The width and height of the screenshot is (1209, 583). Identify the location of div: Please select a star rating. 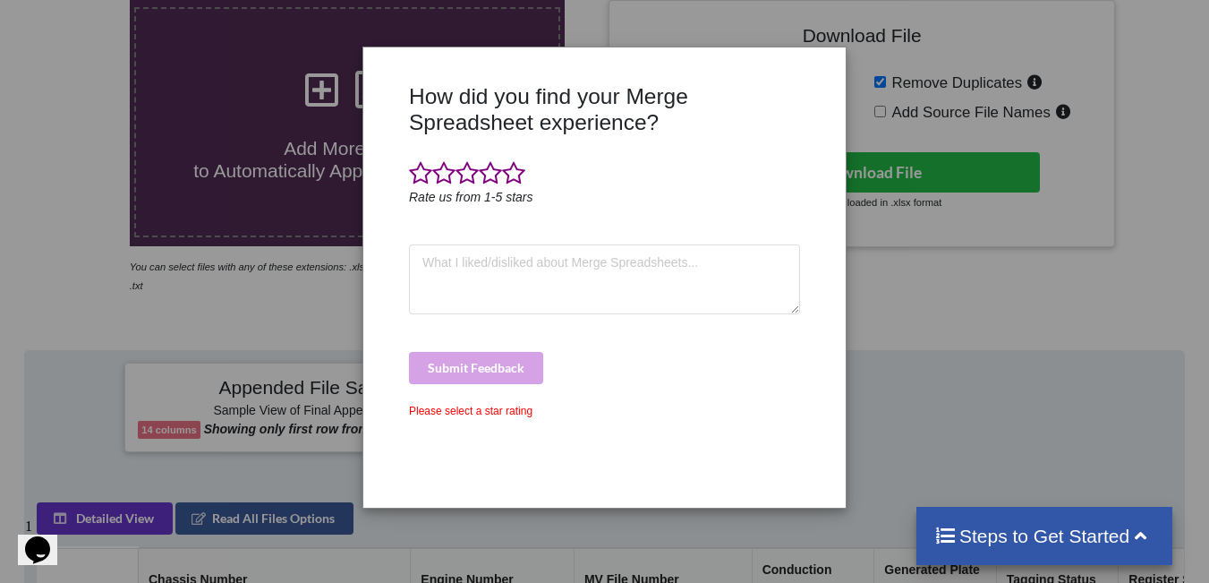
(604, 411).